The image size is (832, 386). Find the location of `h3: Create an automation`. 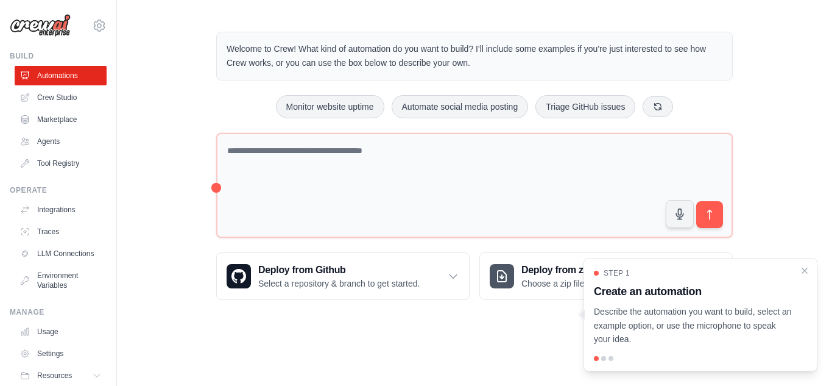

h3: Create an automation is located at coordinates (693, 291).